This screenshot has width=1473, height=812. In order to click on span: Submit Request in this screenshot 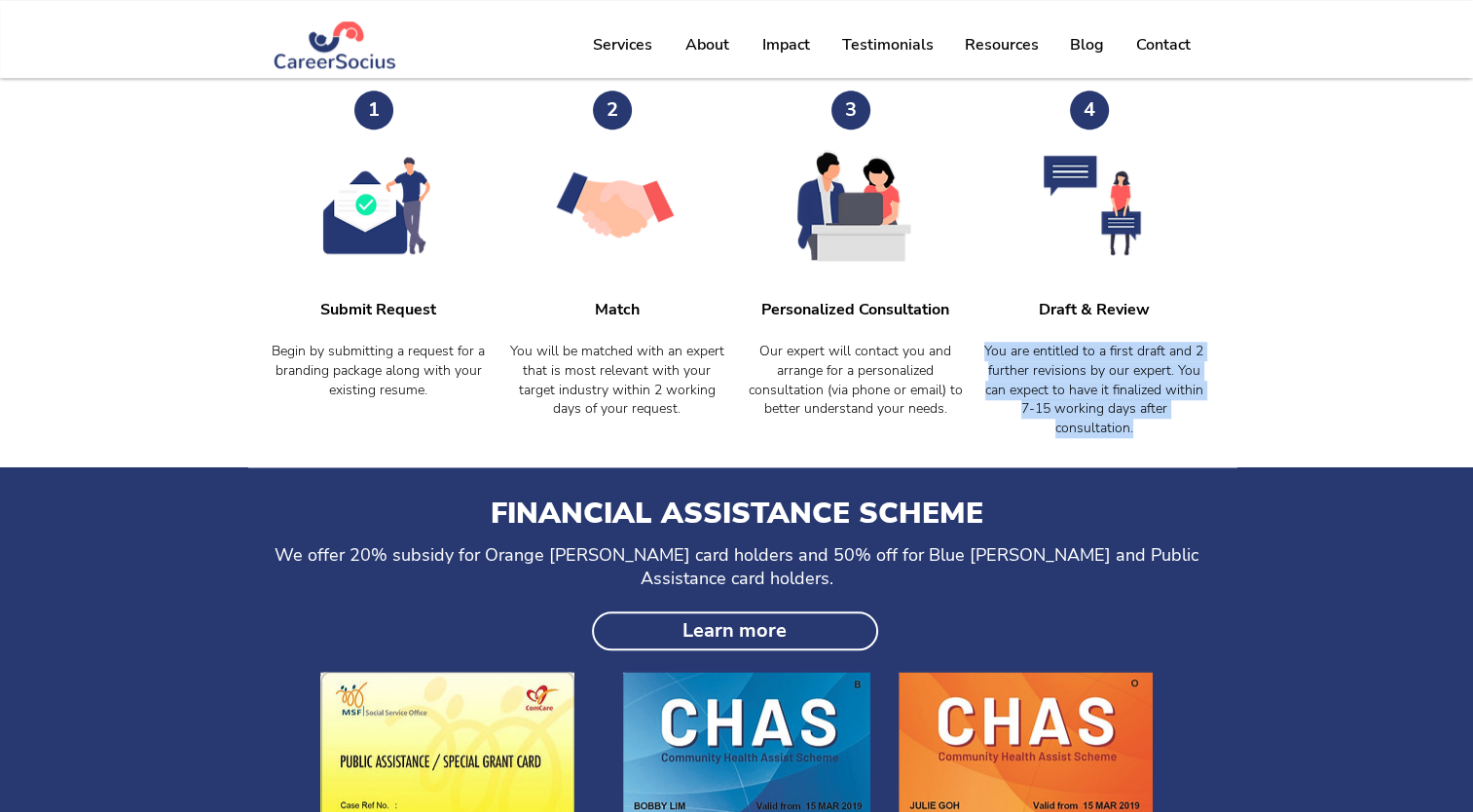, I will do `click(377, 310)`.